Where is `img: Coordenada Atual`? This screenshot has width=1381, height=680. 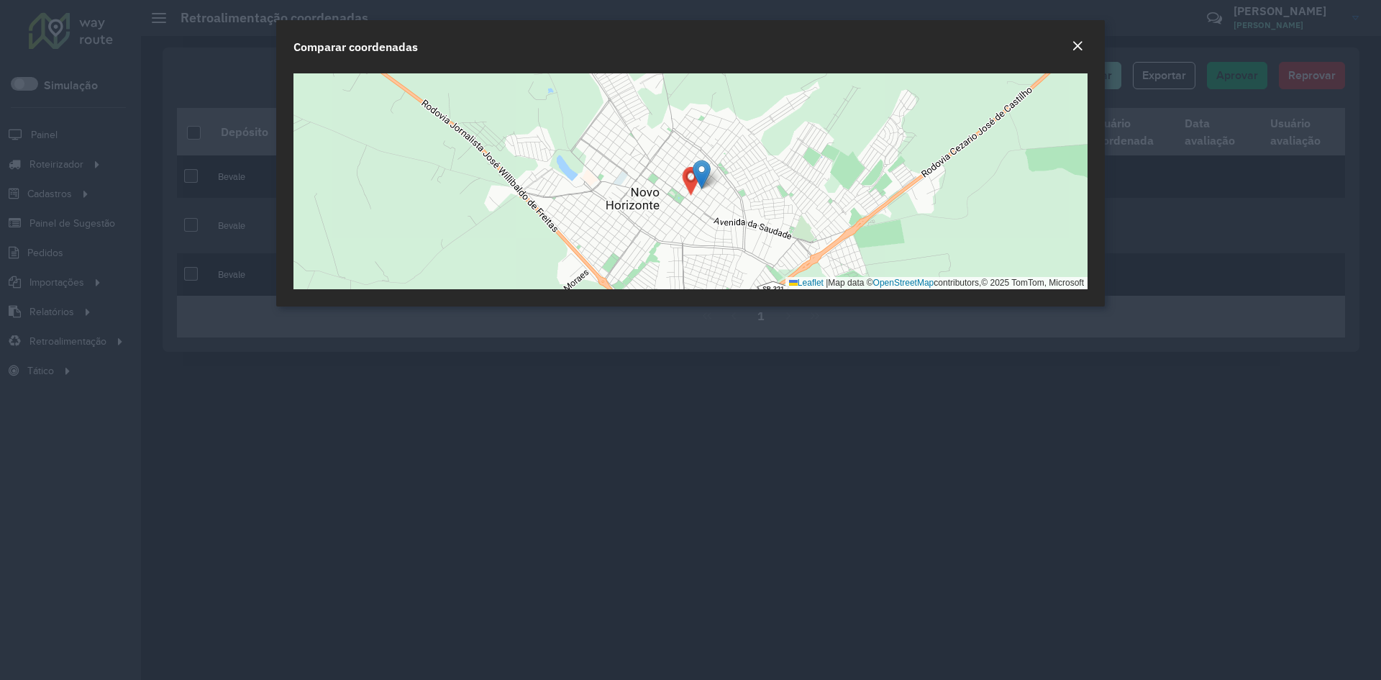
img: Coordenada Atual is located at coordinates (701, 174).